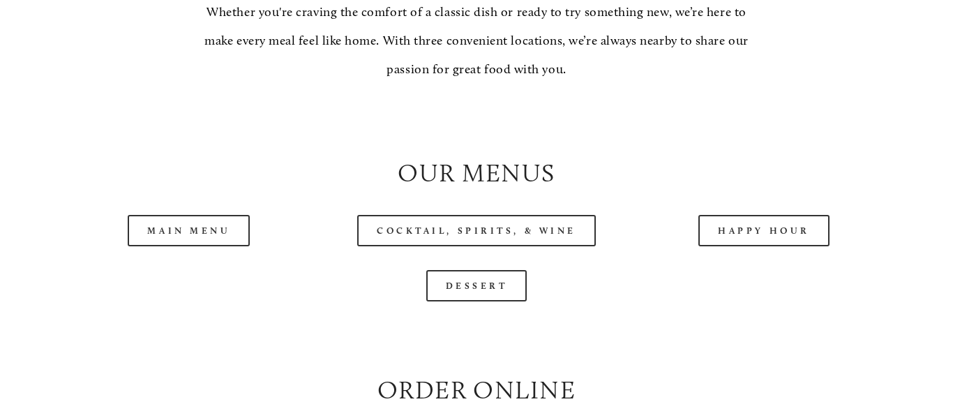 Image resolution: width=953 pixels, height=418 pixels. What do you see at coordinates (764, 230) in the screenshot?
I see `a: Happy Hour` at bounding box center [764, 230].